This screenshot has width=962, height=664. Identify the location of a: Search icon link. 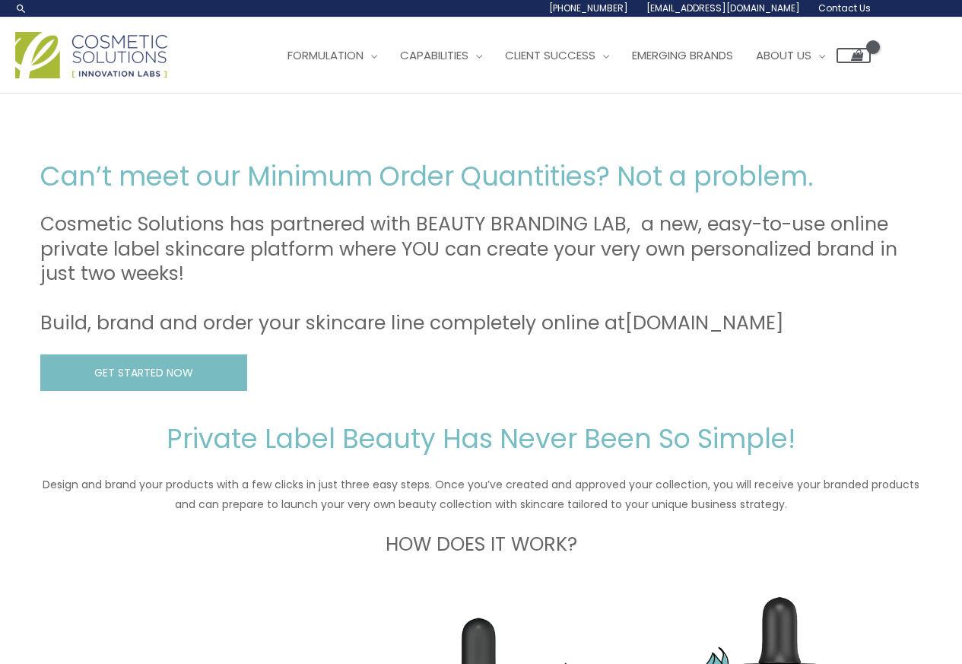
(21, 8).